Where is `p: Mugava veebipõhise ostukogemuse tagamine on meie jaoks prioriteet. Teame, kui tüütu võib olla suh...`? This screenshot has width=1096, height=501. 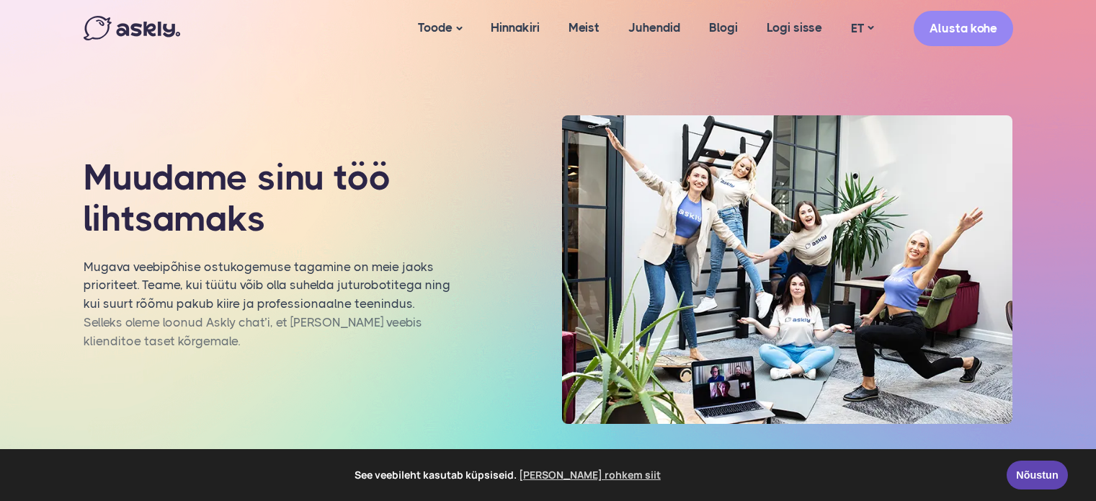 p: Mugava veebipõhise ostukogemuse tagamine on meie jaoks prioriteet. Teame, kui tüütu võib olla suh... is located at coordinates (269, 285).